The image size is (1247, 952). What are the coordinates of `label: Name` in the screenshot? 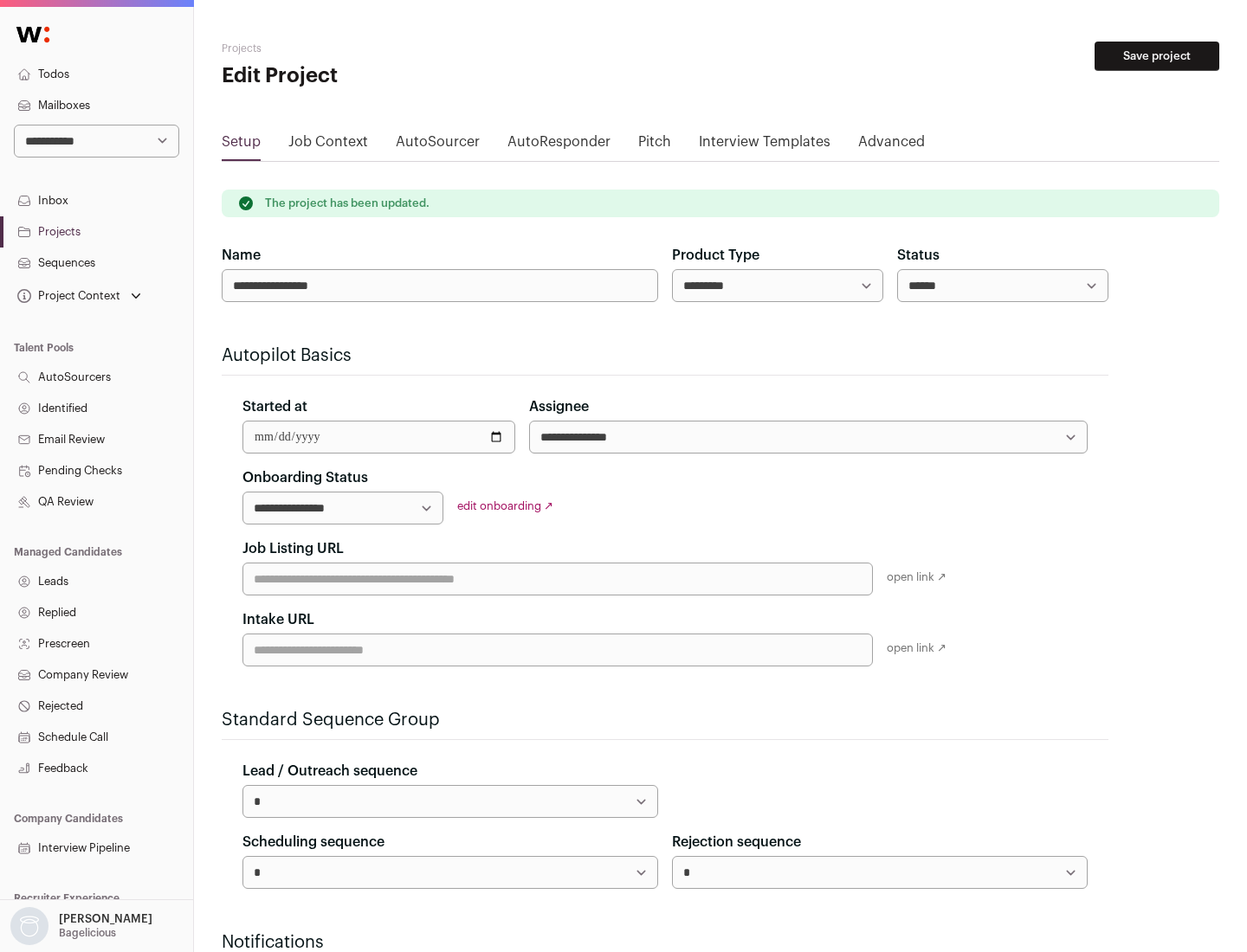 It's located at (241, 255).